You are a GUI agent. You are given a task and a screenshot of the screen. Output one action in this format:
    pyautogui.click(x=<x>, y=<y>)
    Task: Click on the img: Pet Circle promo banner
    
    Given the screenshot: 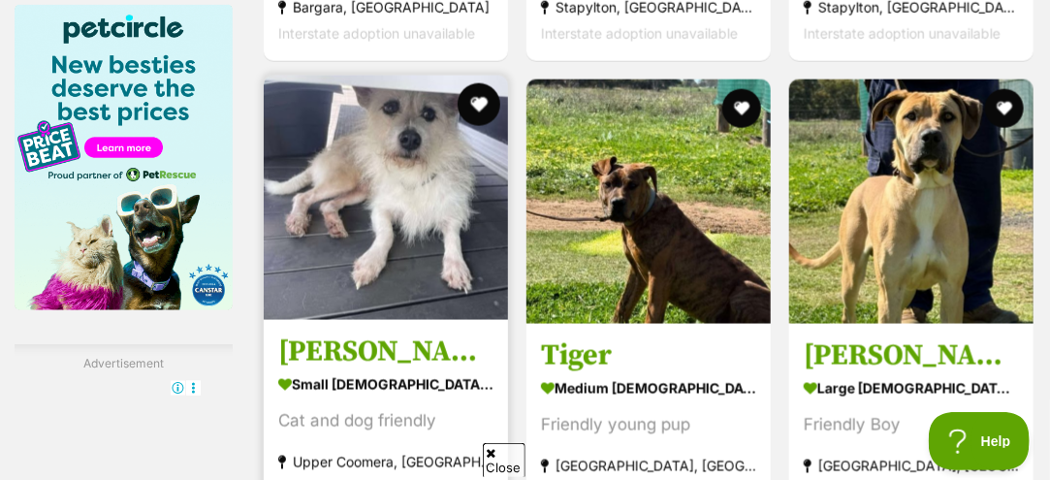 What is the action you would take?
    pyautogui.click(x=123, y=157)
    